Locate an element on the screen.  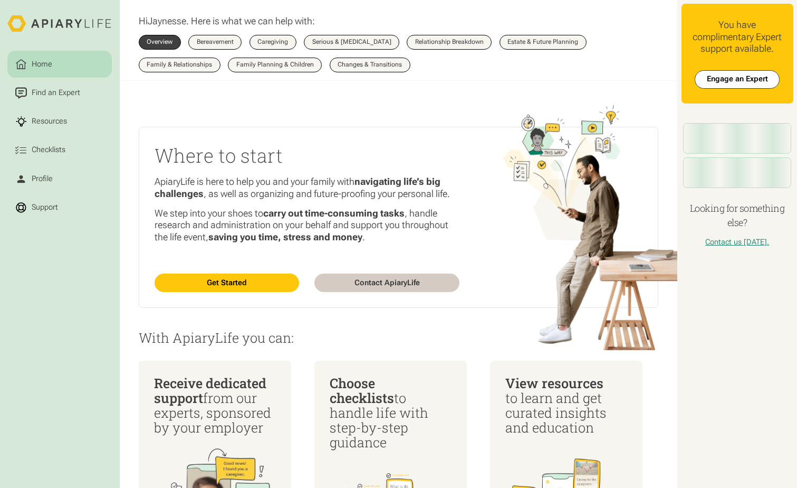
div: to learn and get curated insights and education is located at coordinates (567, 405).